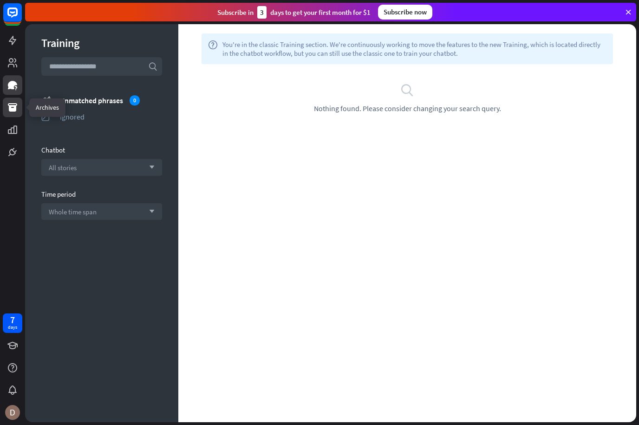 The image size is (639, 425). I want to click on a: 7 days, so click(13, 323).